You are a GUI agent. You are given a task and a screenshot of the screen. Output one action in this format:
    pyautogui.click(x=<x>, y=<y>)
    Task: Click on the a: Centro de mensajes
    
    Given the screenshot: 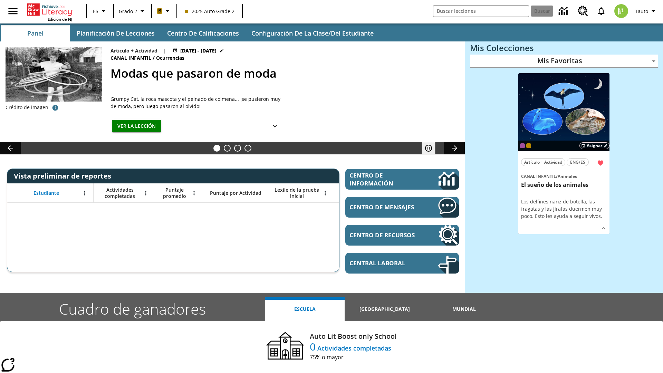 What is the action you would take?
    pyautogui.click(x=402, y=207)
    